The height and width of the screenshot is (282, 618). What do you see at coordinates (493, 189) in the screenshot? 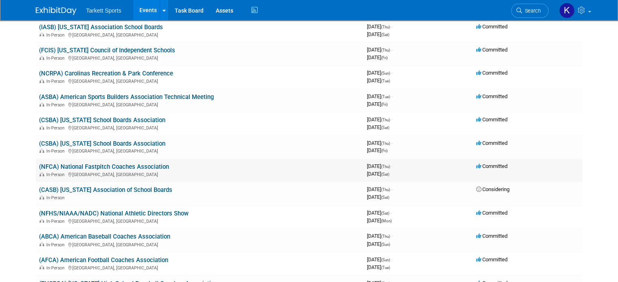
I see `span: Considering` at bounding box center [493, 189].